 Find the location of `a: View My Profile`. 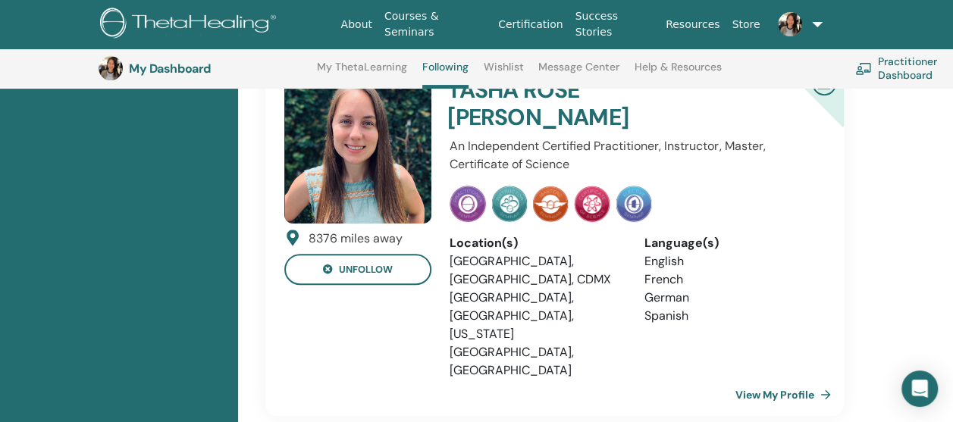

a: View My Profile is located at coordinates (786, 395).